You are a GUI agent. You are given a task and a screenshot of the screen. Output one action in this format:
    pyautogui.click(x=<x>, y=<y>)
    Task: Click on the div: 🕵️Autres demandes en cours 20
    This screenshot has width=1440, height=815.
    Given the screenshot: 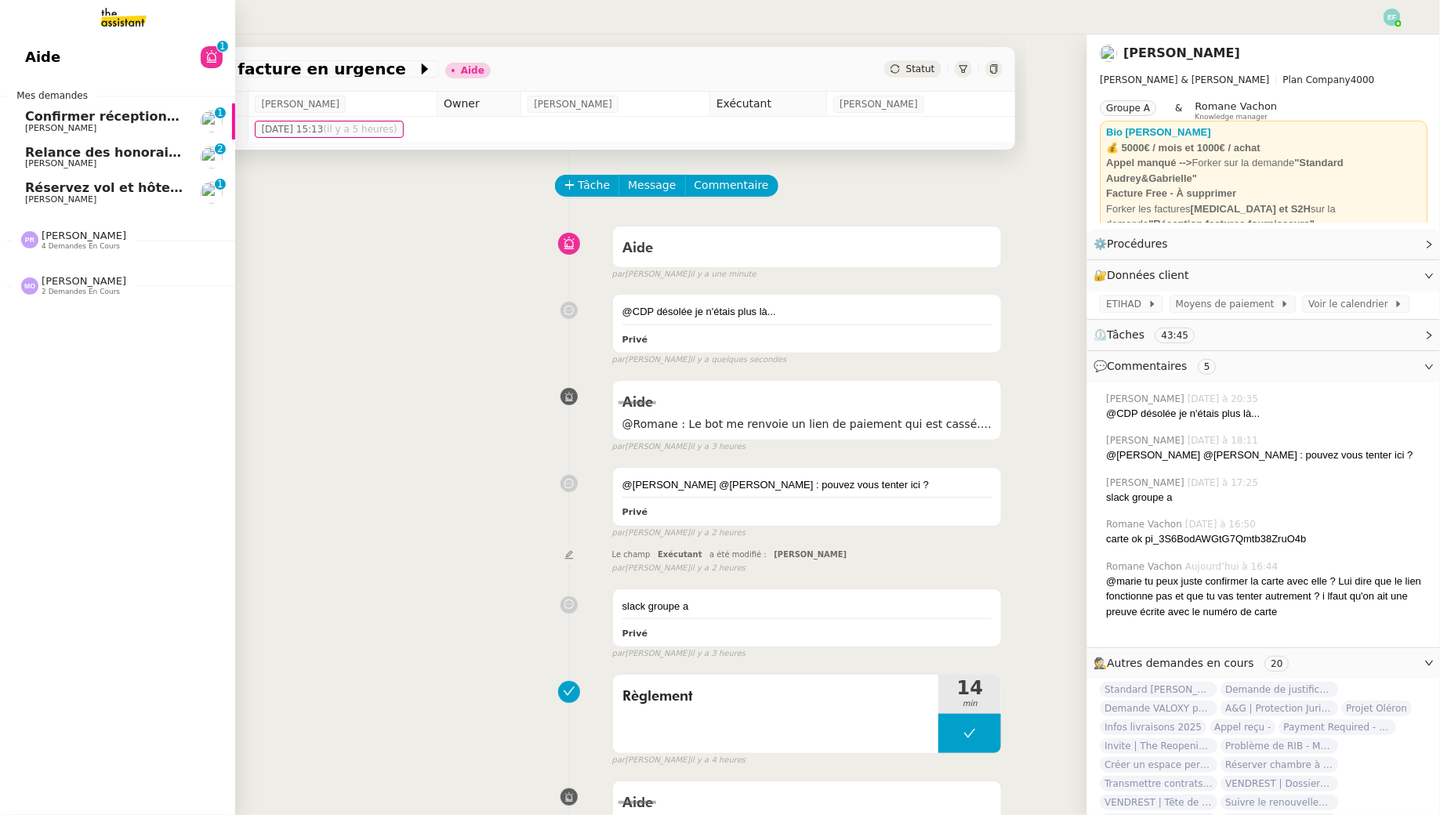 What is the action you would take?
    pyautogui.click(x=1263, y=663)
    